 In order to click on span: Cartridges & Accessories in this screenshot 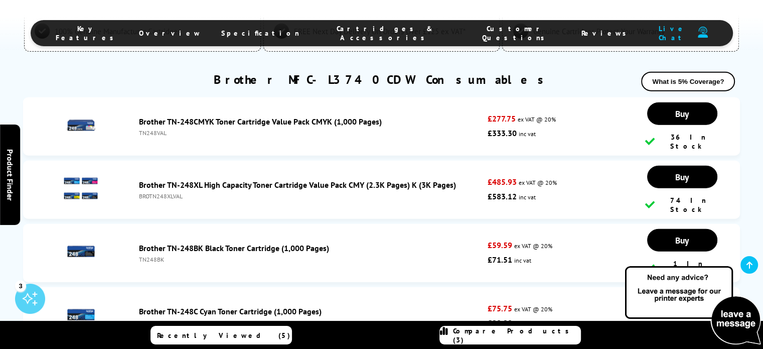, I will do `click(385, 33)`.